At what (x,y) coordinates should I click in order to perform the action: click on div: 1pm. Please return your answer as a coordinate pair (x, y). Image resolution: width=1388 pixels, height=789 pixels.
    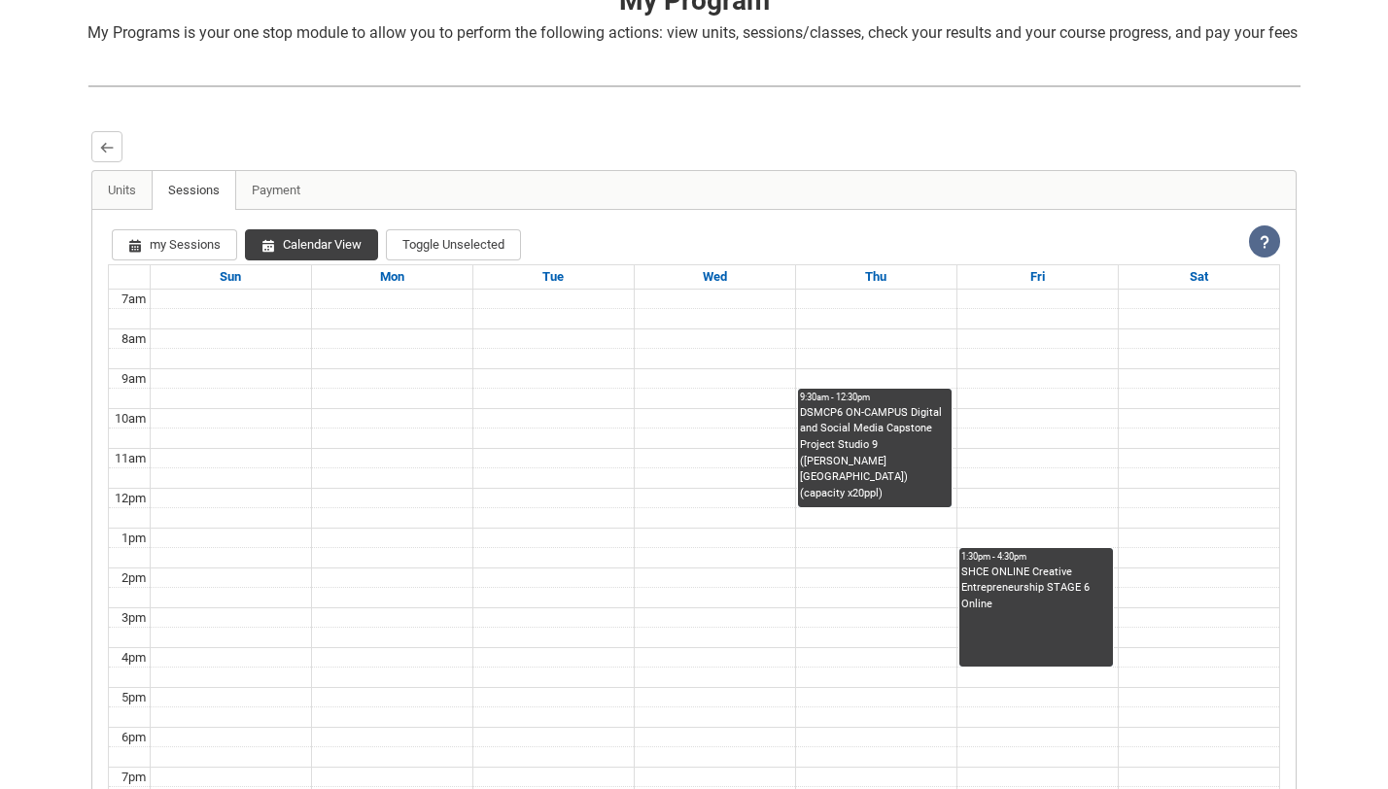
    Looking at the image, I should click on (133, 538).